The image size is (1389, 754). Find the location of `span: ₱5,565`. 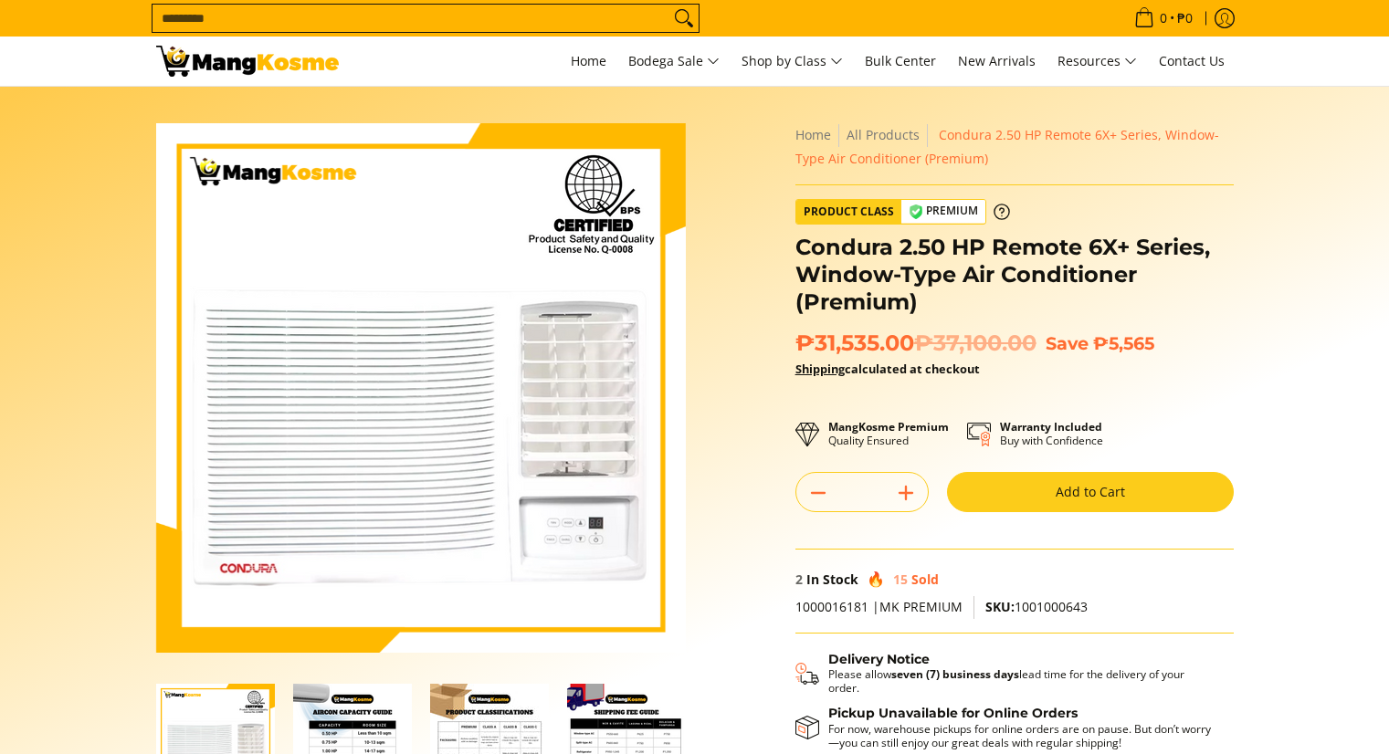

span: ₱5,565 is located at coordinates (1123, 343).